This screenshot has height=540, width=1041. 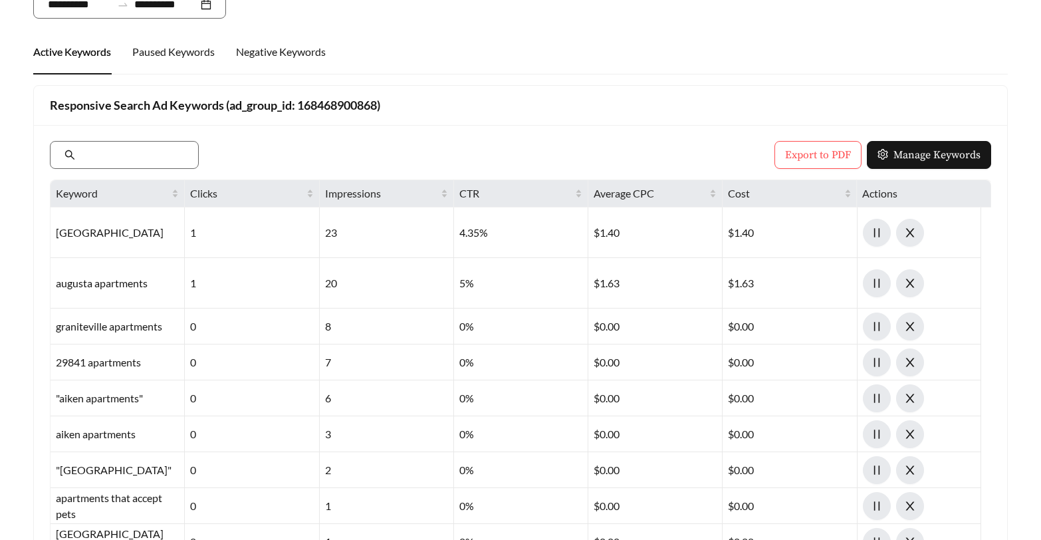 What do you see at coordinates (784, 193) in the screenshot?
I see `span: Cost` at bounding box center [784, 193].